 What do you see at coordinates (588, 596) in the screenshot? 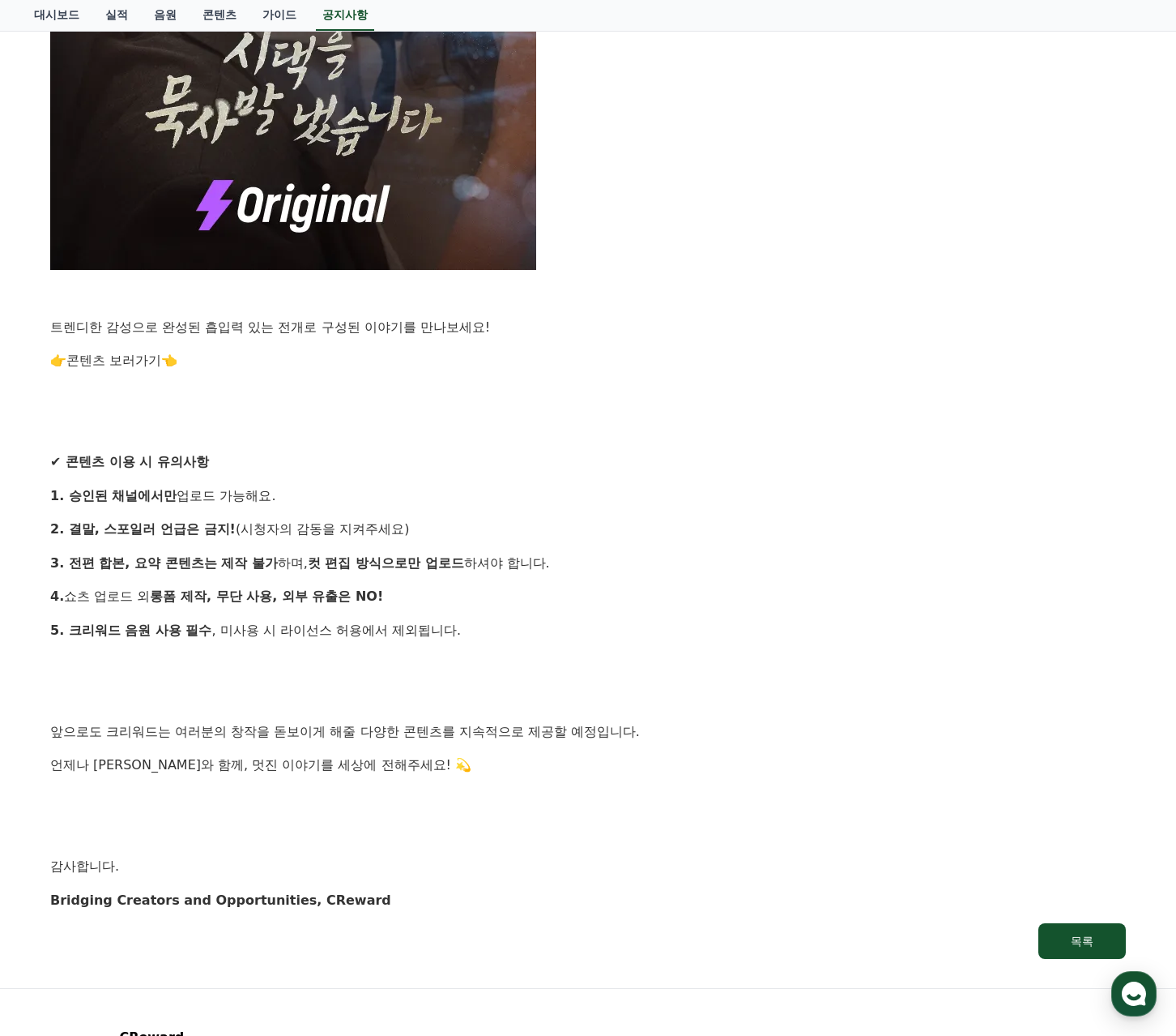
I see `p: 쇼츠 업로드 외` at bounding box center [588, 596].